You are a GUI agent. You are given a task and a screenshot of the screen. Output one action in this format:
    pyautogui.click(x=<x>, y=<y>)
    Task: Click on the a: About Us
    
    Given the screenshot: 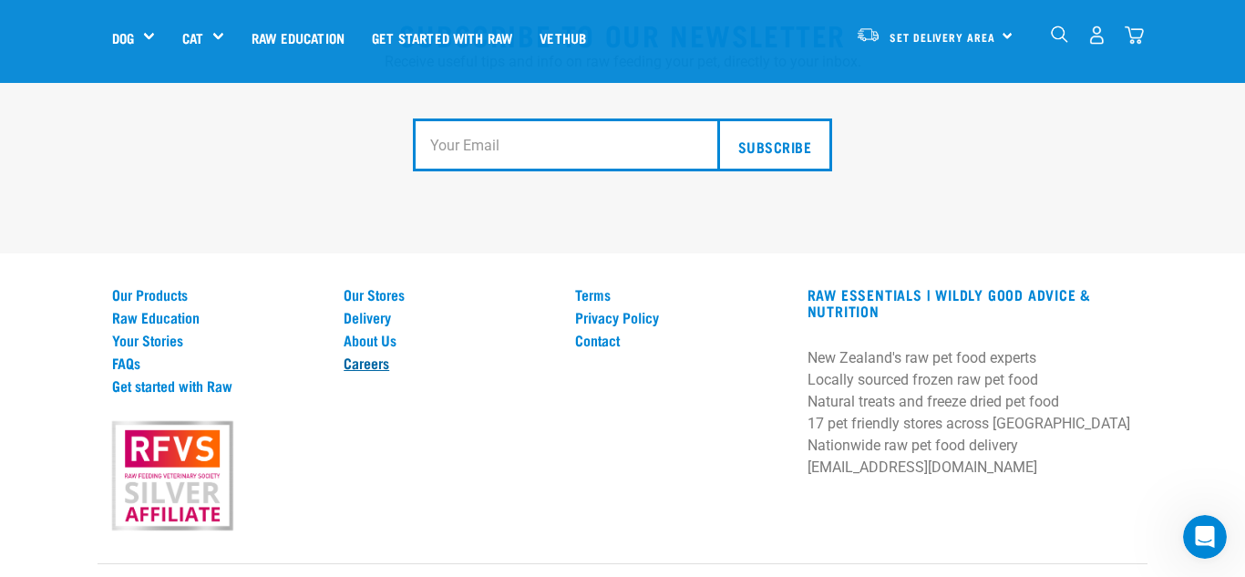 What is the action you would take?
    pyautogui.click(x=448, y=340)
    